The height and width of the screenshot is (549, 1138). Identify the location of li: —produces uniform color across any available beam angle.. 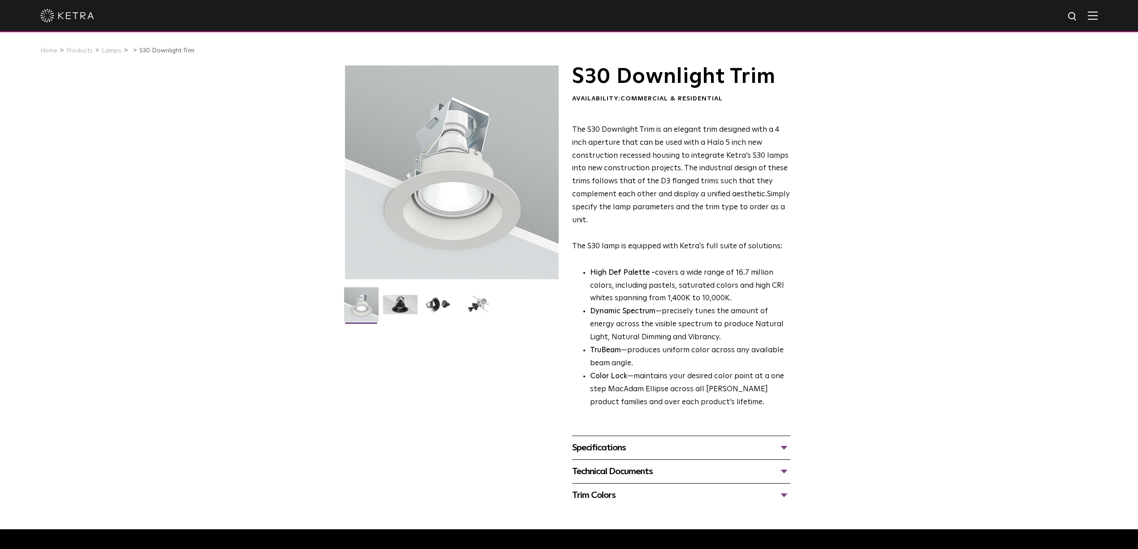
(690, 357).